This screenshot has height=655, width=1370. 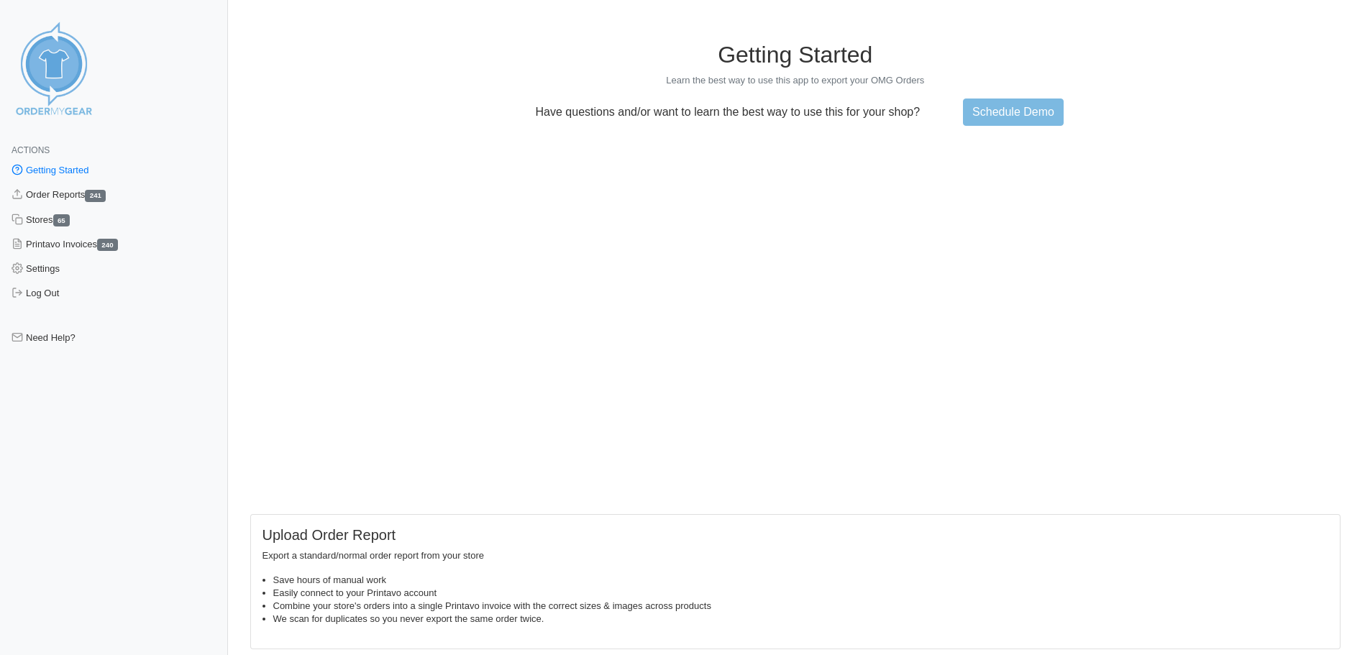 I want to click on h1: Getting Started, so click(x=795, y=55).